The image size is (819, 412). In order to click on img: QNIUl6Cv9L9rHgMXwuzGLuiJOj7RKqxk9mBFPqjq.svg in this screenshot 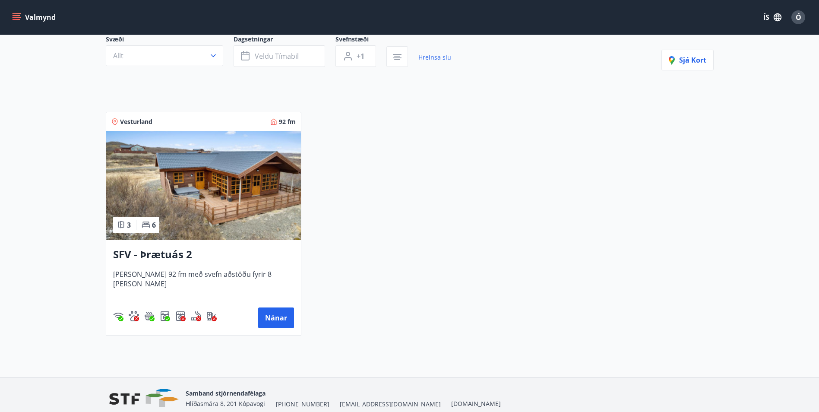, I will do `click(196, 316)`.